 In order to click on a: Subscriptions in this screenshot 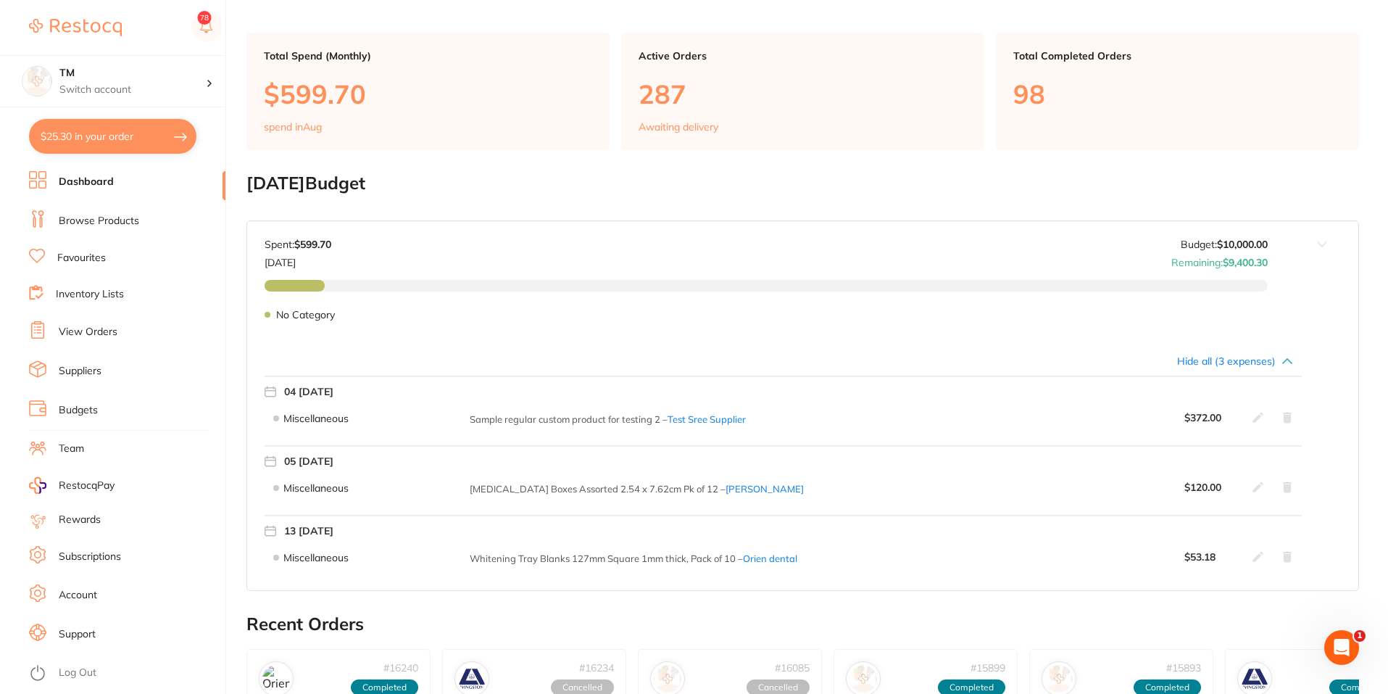, I will do `click(90, 557)`.